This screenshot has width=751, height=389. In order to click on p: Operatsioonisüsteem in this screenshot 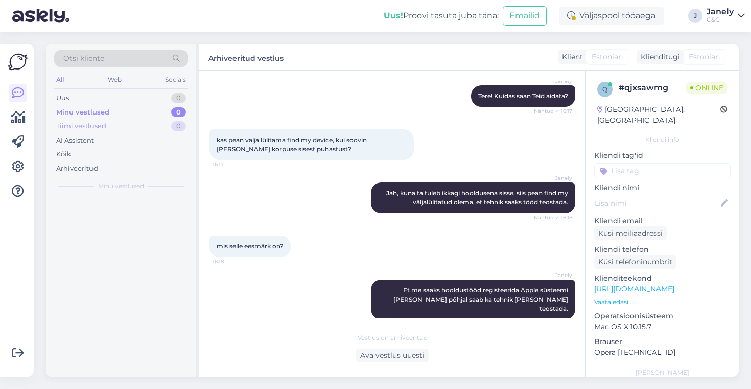, I will do `click(662, 316)`.